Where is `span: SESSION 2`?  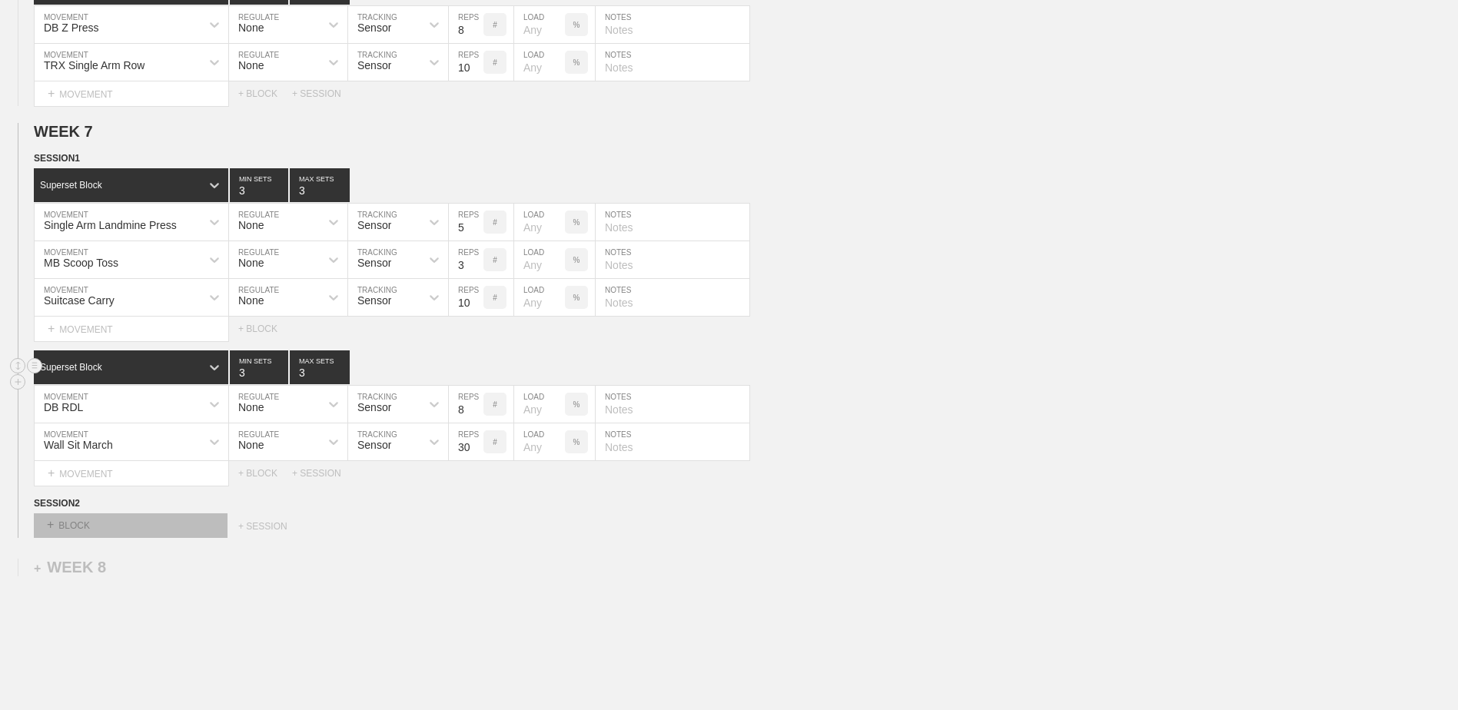 span: SESSION 2 is located at coordinates (57, 503).